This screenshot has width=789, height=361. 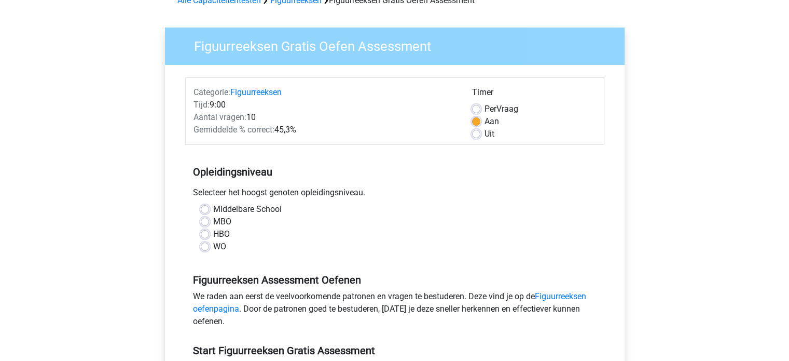 What do you see at coordinates (222, 222) in the screenshot?
I see `label: MBO` at bounding box center [222, 222].